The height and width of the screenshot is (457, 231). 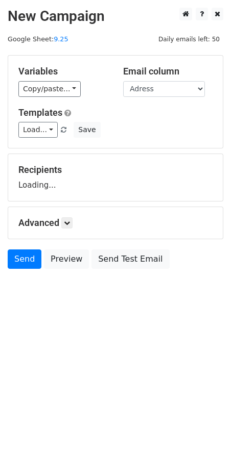 What do you see at coordinates (38, 39) in the screenshot?
I see `small: Google Sheet:` at bounding box center [38, 39].